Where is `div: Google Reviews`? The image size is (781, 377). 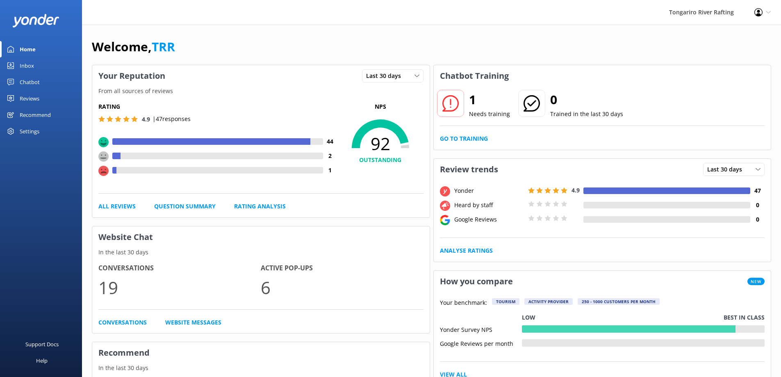 div: Google Reviews is located at coordinates (489, 219).